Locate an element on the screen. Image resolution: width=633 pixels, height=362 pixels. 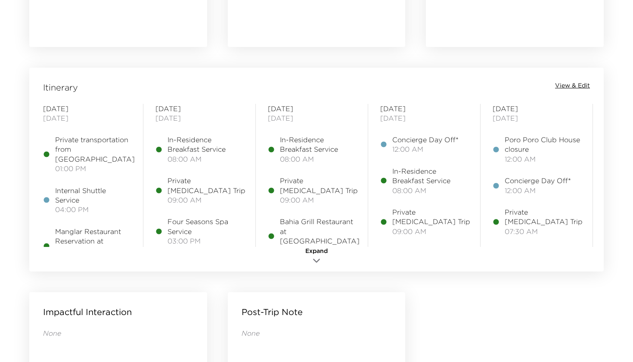
button: View & Edit is located at coordinates (572, 86).